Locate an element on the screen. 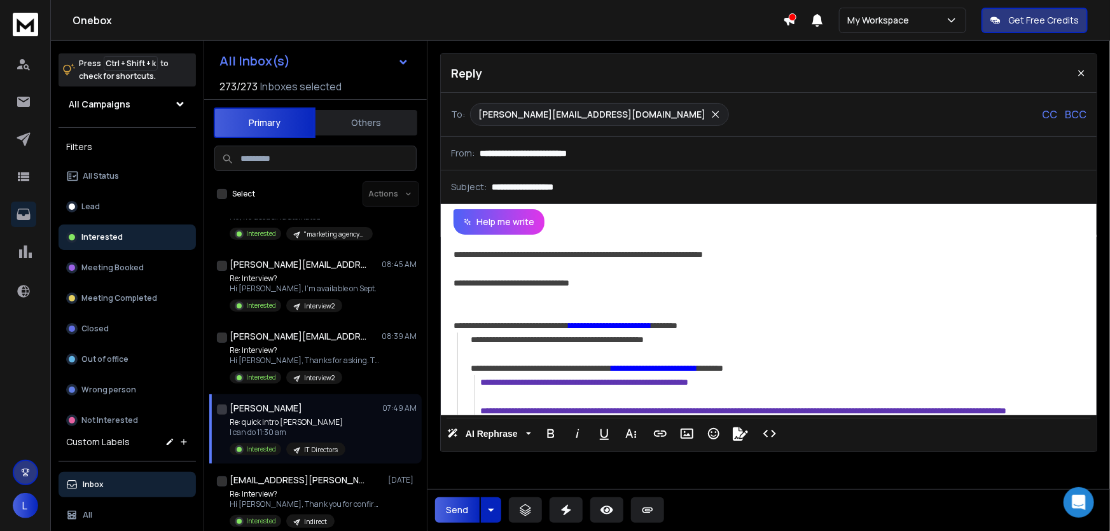 The image size is (1110, 531). button: Insert Link (Ctrl+K) is located at coordinates (660, 434).